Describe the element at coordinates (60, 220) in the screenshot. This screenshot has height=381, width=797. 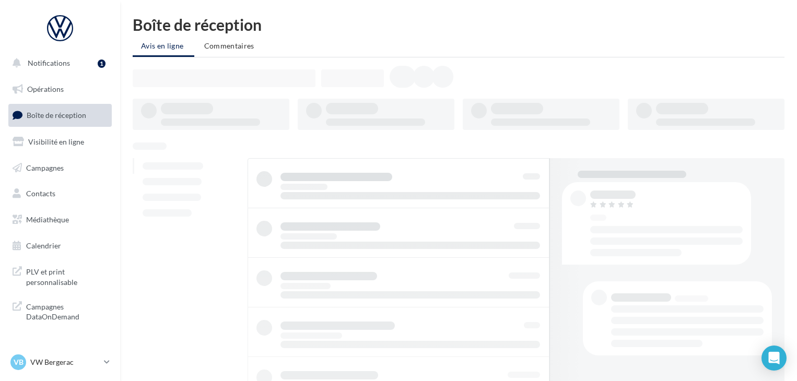
I see `a: Médiathèque` at that location.